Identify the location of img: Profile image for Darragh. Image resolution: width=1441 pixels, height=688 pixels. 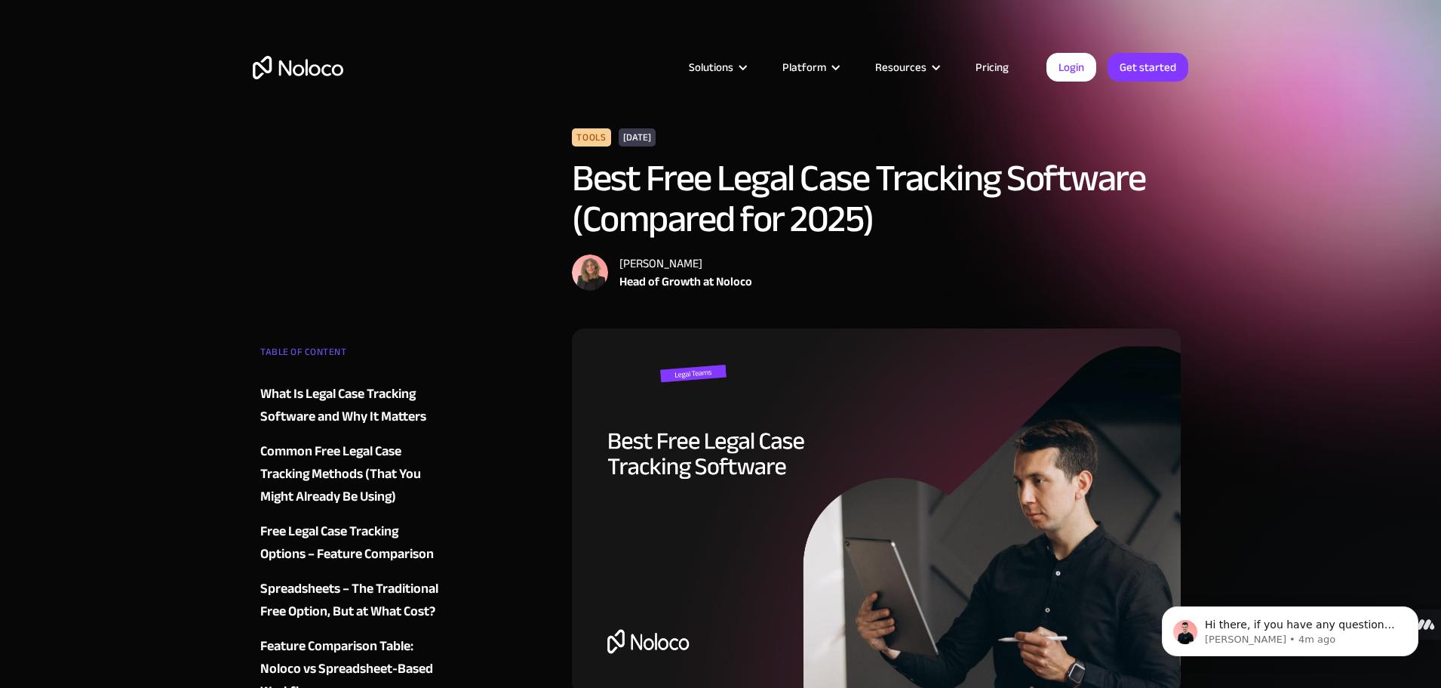
(46, 57).